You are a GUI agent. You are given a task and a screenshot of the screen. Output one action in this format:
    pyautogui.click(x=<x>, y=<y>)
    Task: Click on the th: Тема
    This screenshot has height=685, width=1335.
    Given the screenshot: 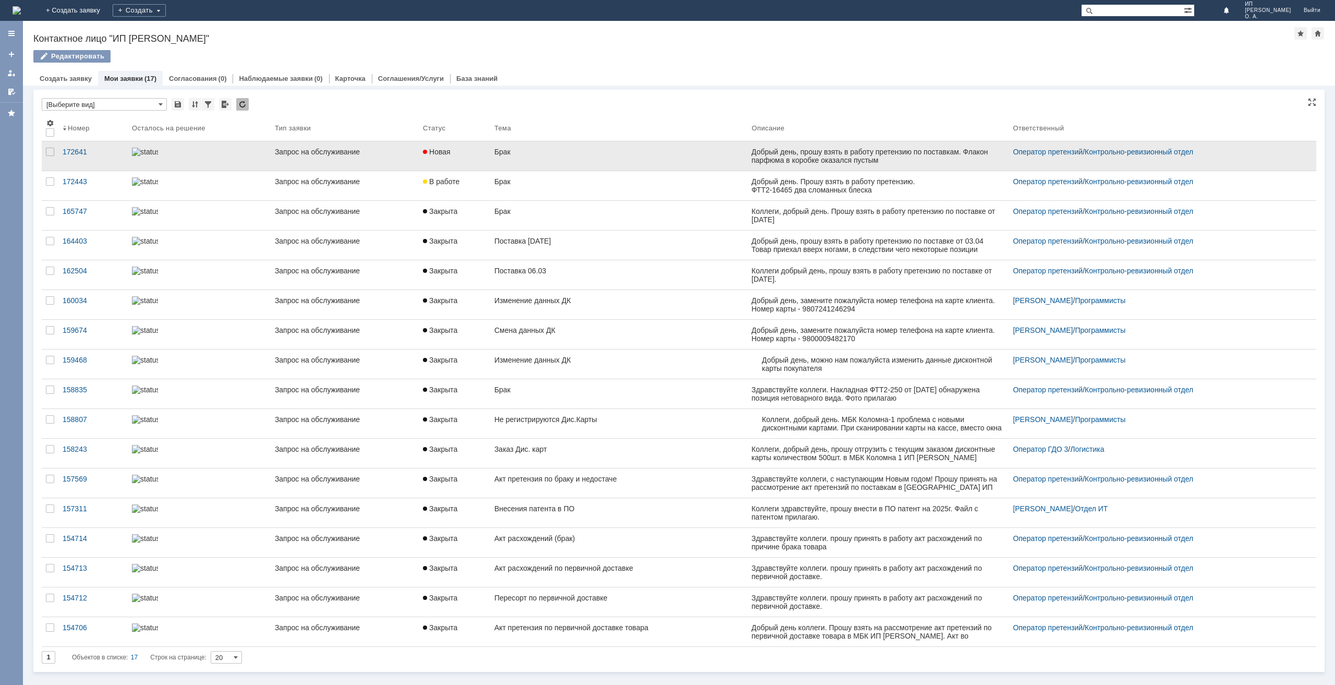 What is the action you would take?
    pyautogui.click(x=619, y=128)
    